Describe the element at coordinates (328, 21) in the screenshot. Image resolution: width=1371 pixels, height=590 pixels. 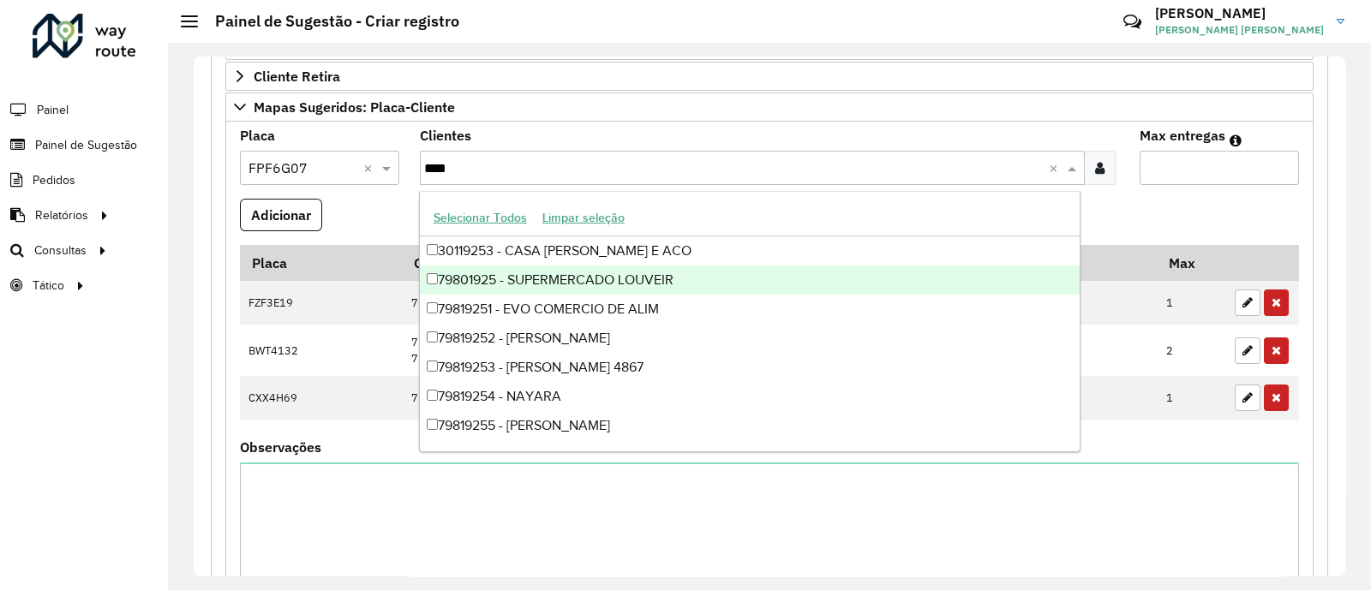
I see `h2: Painel de Sugestão - Criar registro` at that location.